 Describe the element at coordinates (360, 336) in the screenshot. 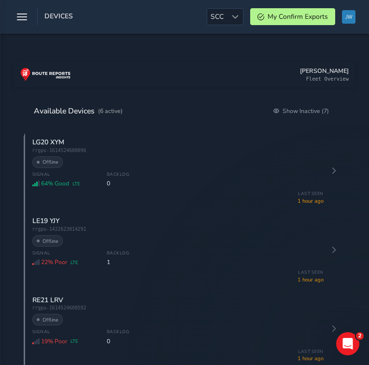

I see `span: 2` at that location.